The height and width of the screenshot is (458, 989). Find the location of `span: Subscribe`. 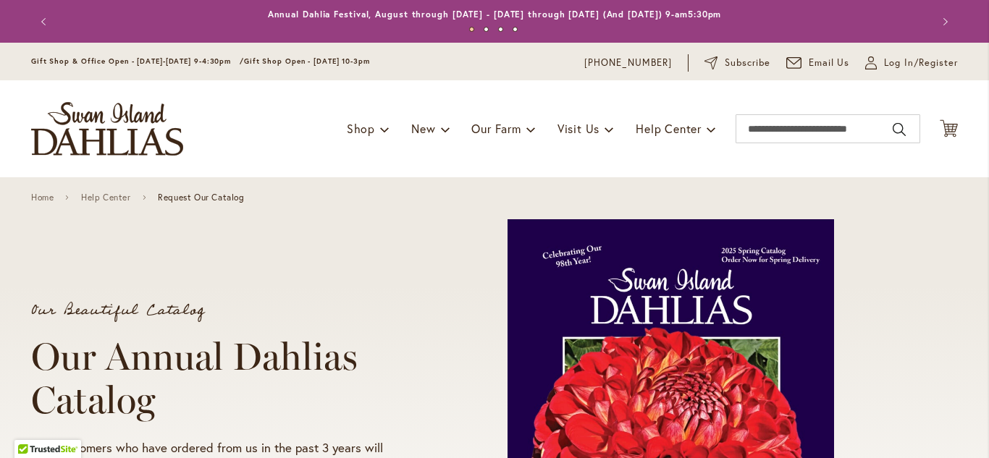

span: Subscribe is located at coordinates (747, 63).